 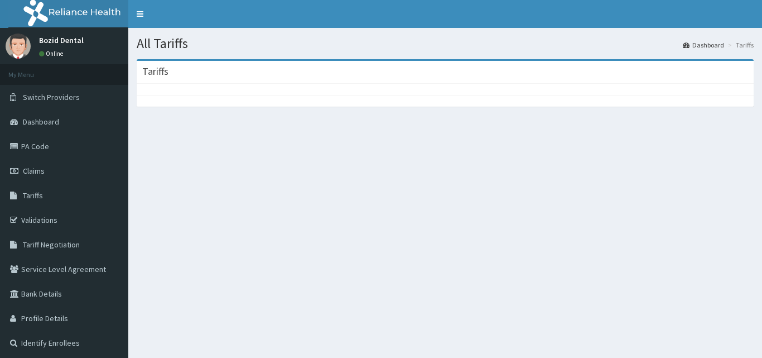 I want to click on a: Online, so click(x=52, y=54).